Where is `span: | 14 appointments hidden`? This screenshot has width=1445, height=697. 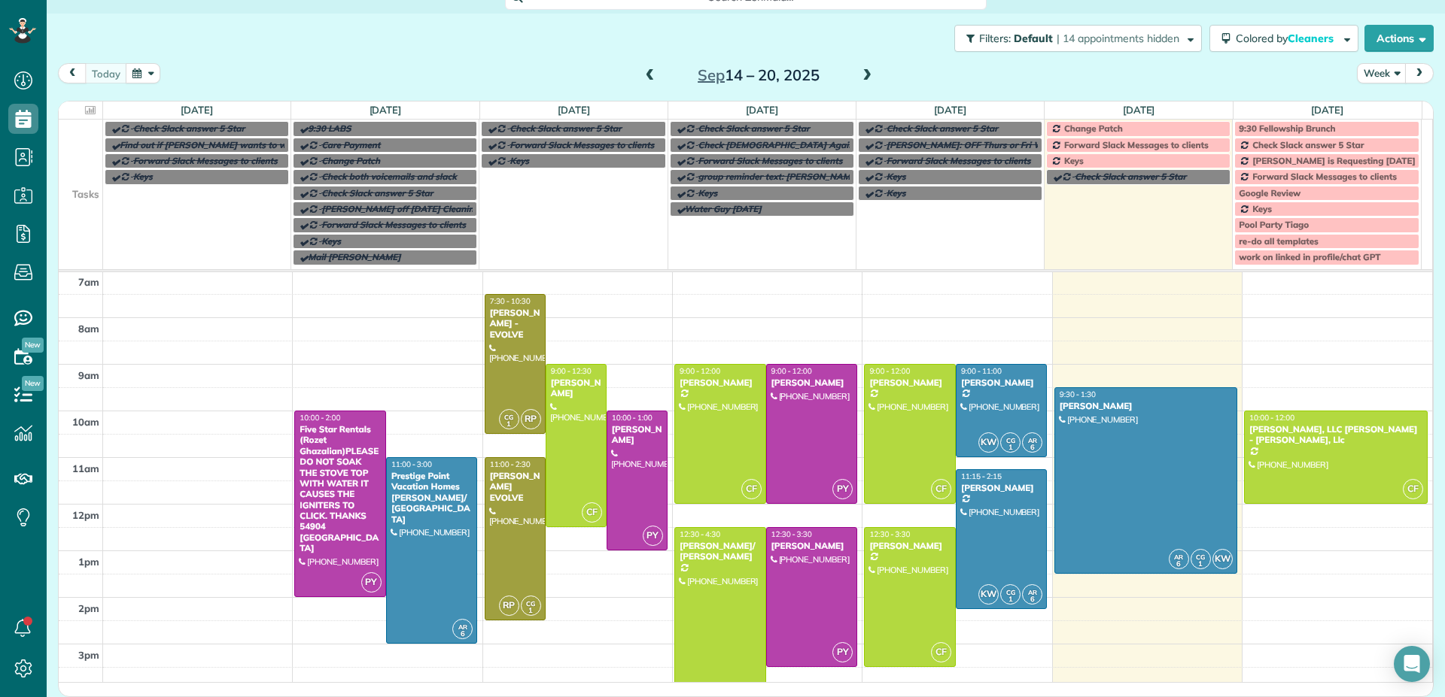 span: | 14 appointments hidden is located at coordinates (1117, 38).